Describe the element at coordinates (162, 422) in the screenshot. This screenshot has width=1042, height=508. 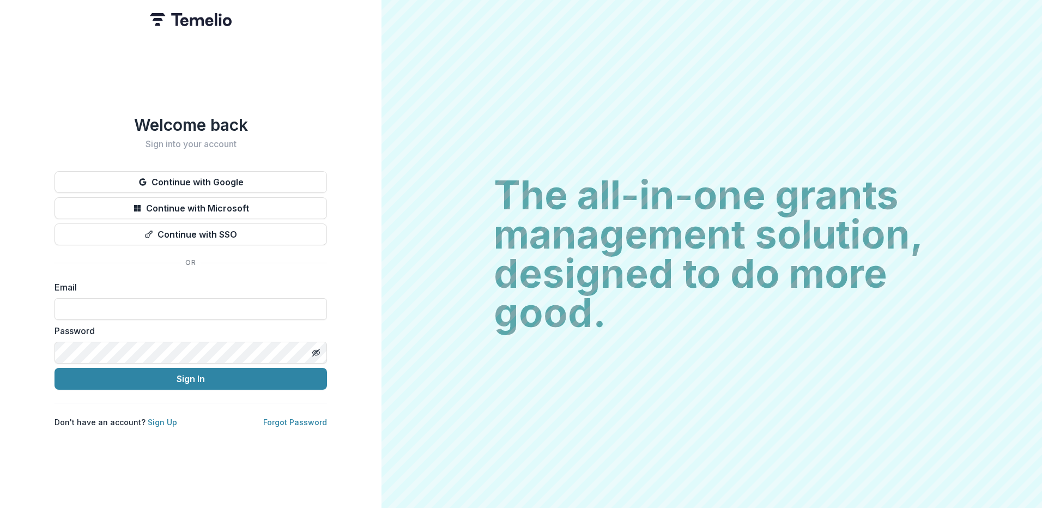
I see `a: Sign Up` at that location.